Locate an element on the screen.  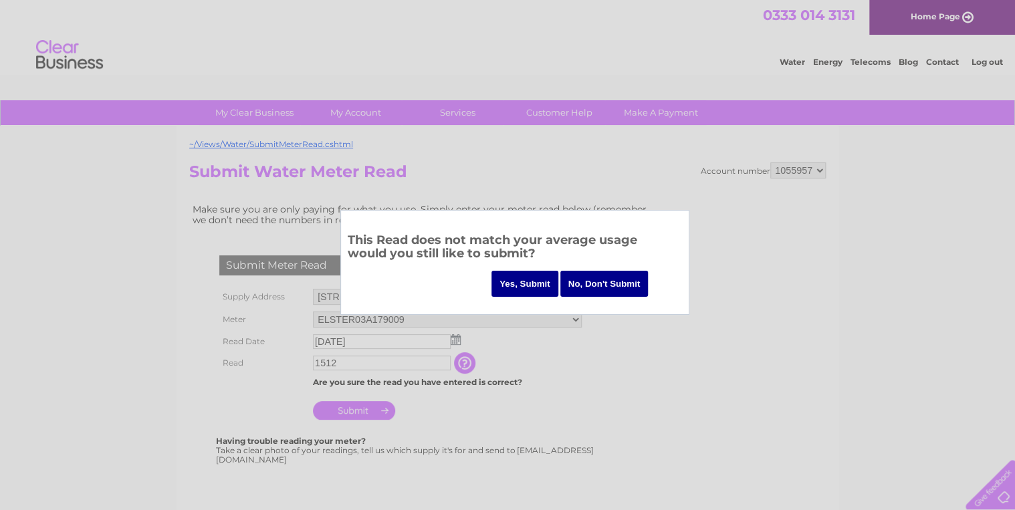
h3: This Read does not match your average usage would you still like to submit? is located at coordinates (515, 249).